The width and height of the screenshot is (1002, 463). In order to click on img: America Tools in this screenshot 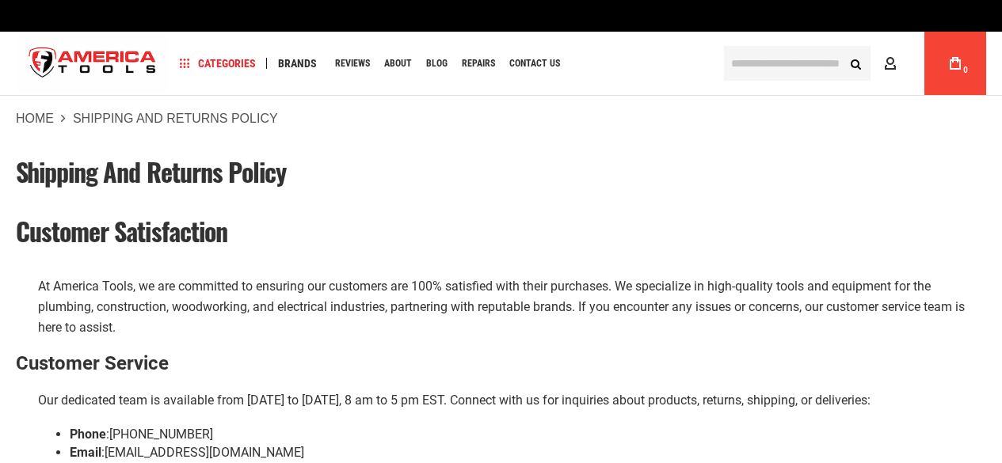, I will do `click(93, 63)`.